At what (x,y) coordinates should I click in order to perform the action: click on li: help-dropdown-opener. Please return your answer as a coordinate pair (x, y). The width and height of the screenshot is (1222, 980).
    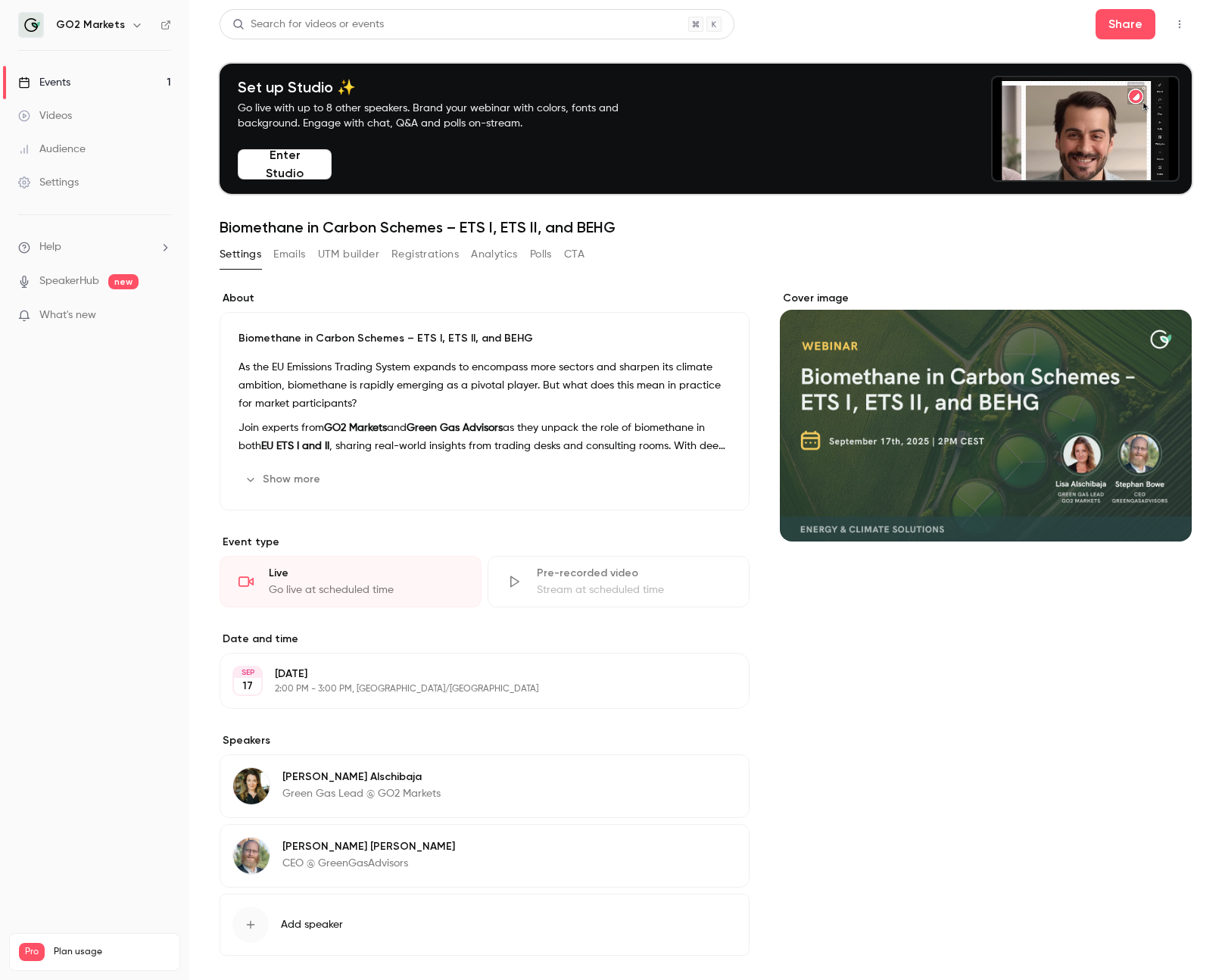
    Looking at the image, I should click on (94, 247).